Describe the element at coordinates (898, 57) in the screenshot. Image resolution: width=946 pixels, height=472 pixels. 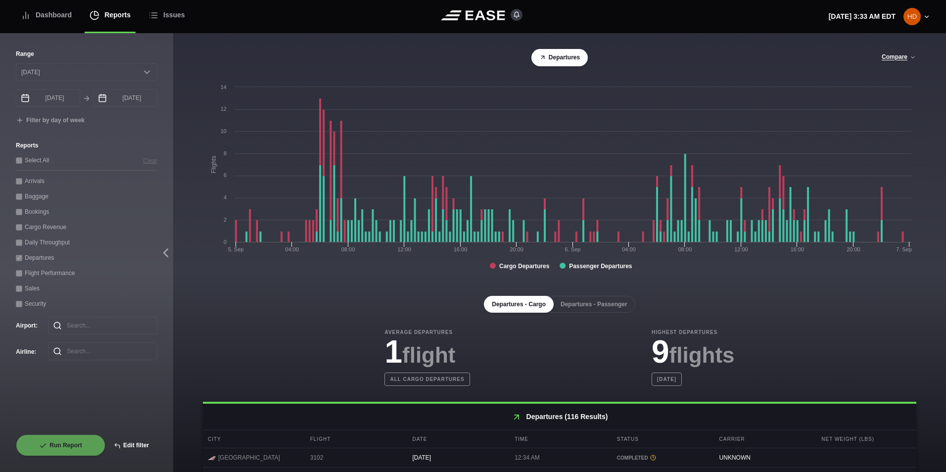
I see `button: Compare` at that location.